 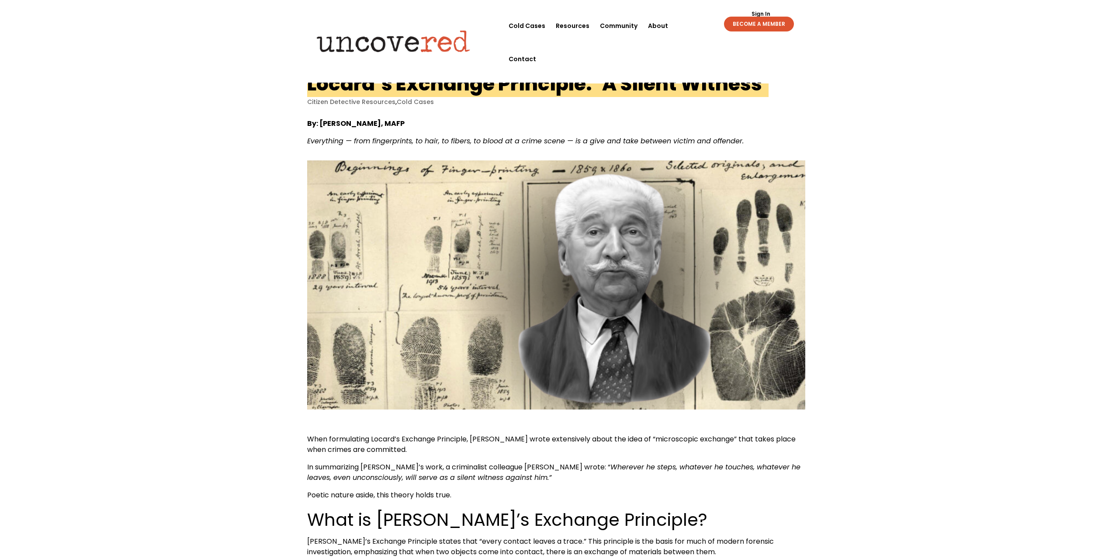 What do you see at coordinates (759, 24) in the screenshot?
I see `a: BECOME A MEMBER` at bounding box center [759, 24].